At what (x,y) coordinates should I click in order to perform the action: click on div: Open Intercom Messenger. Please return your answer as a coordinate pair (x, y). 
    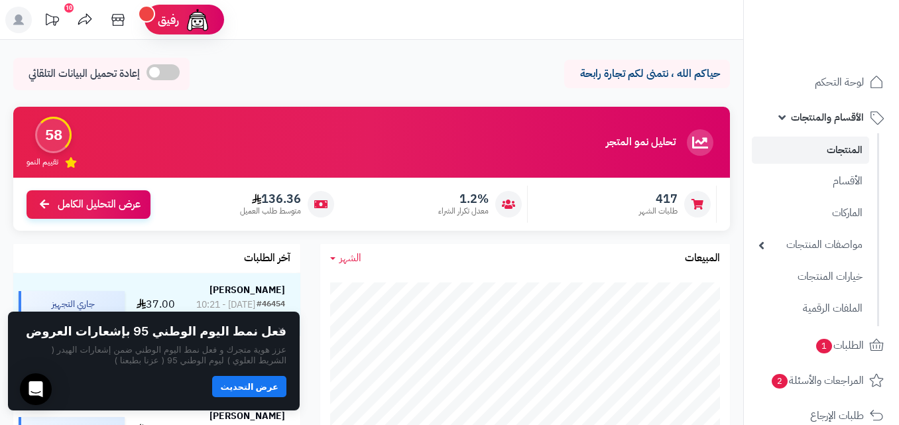
    Looking at the image, I should click on (36, 389).